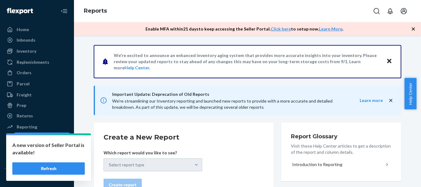 This screenshot has height=187, width=421. What do you see at coordinates (26, 51) in the screenshot?
I see `div: Inventory` at bounding box center [26, 51].